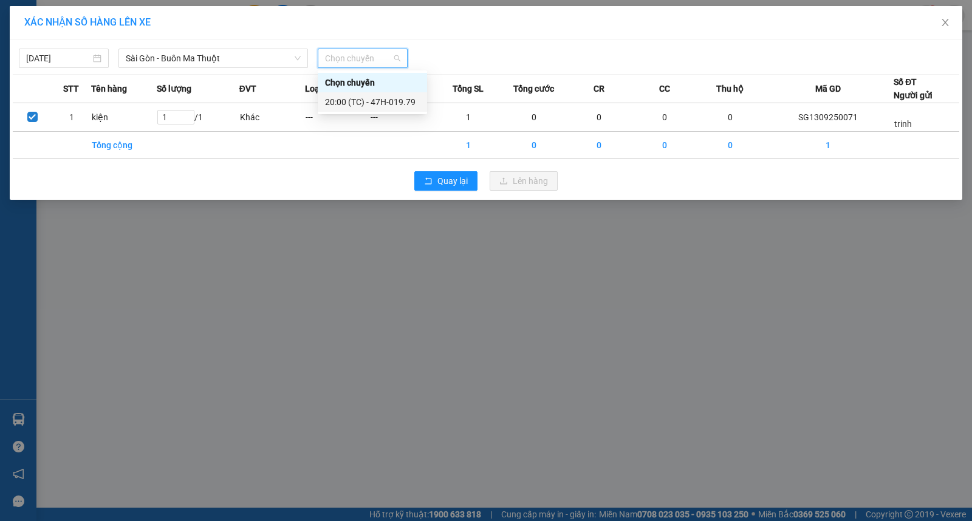 The image size is (972, 521). I want to click on span: close, so click(945, 22).